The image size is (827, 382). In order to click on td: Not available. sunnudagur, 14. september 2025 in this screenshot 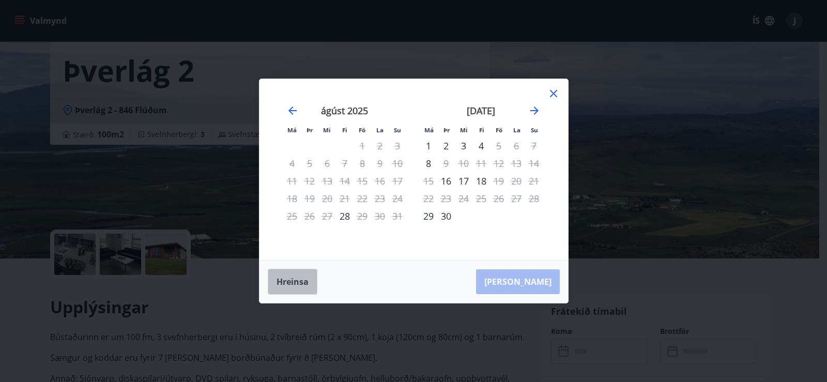, I will do `click(534, 163)`.